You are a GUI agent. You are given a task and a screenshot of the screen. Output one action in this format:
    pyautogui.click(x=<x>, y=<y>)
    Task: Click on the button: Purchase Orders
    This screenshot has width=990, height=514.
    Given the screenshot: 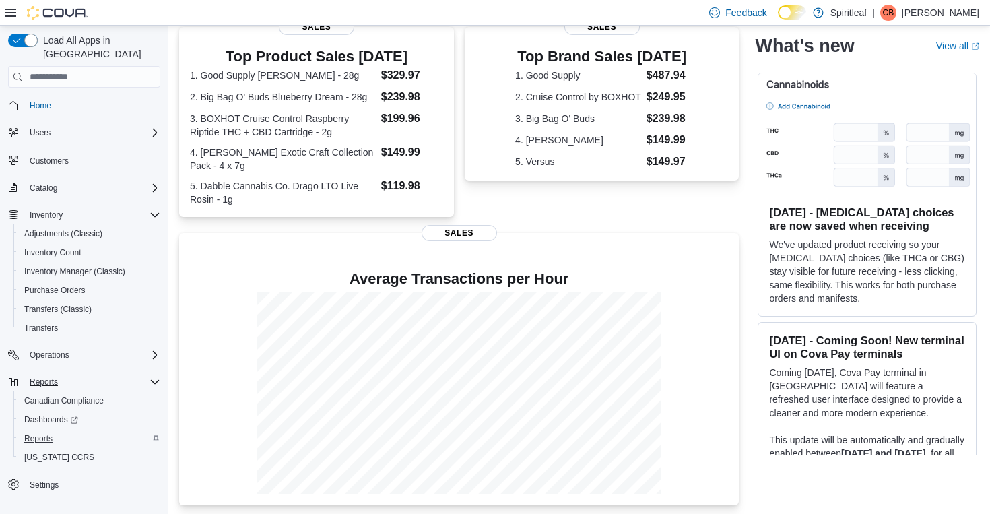 What is the action you would take?
    pyautogui.click(x=90, y=290)
    